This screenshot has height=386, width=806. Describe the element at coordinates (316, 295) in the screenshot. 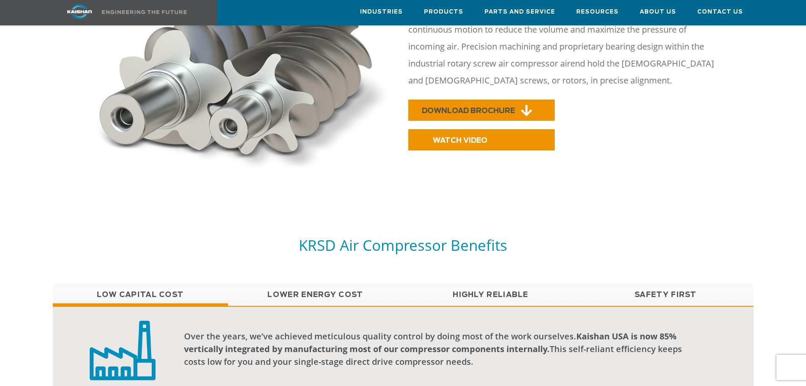

I see `li: Lower Energy Cost` at that location.